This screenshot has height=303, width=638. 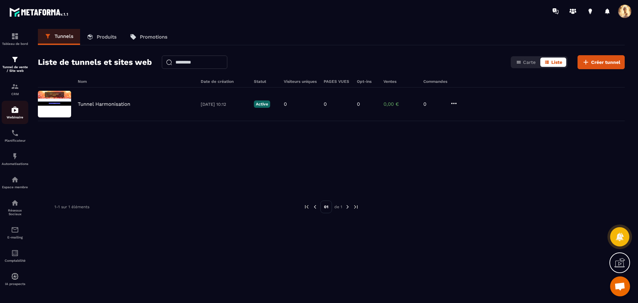 What do you see at coordinates (367, 81) in the screenshot?
I see `h6: Opt-ins` at bounding box center [367, 81].